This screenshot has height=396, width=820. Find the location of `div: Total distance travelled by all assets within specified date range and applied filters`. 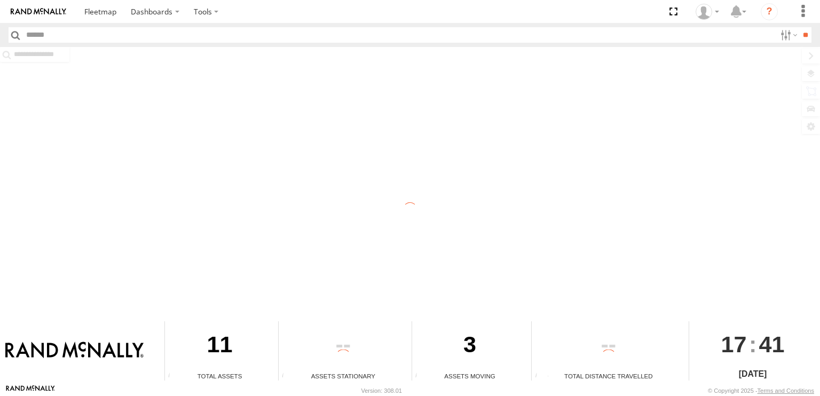

div: Total distance travelled by all assets within specified date range and applied filters is located at coordinates (540, 376).